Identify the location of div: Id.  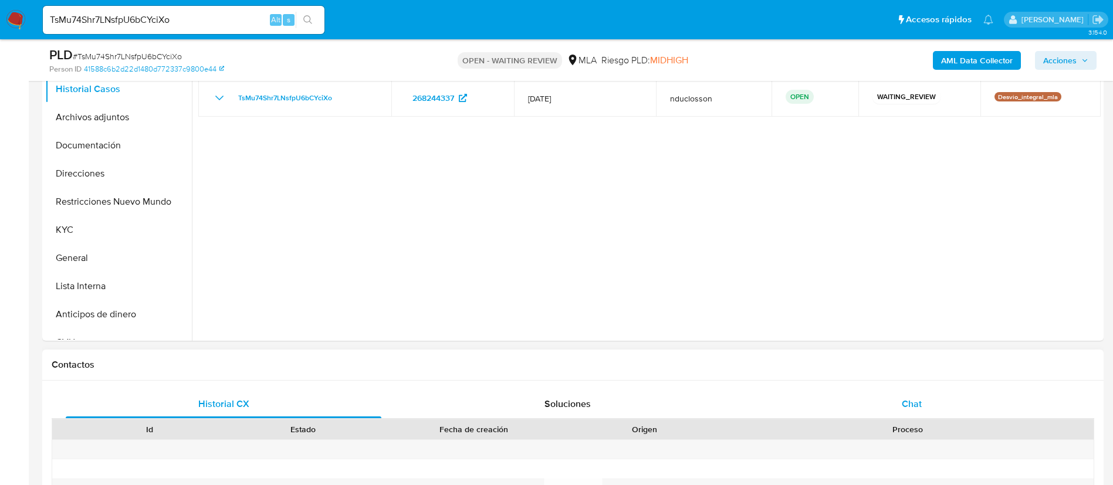
(150, 430).